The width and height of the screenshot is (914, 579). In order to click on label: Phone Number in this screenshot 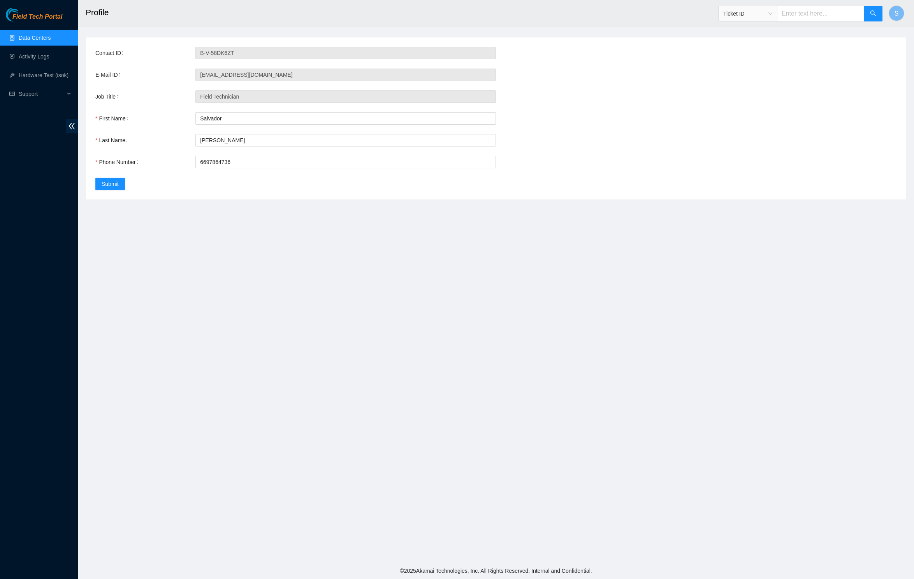, I will do `click(118, 162)`.